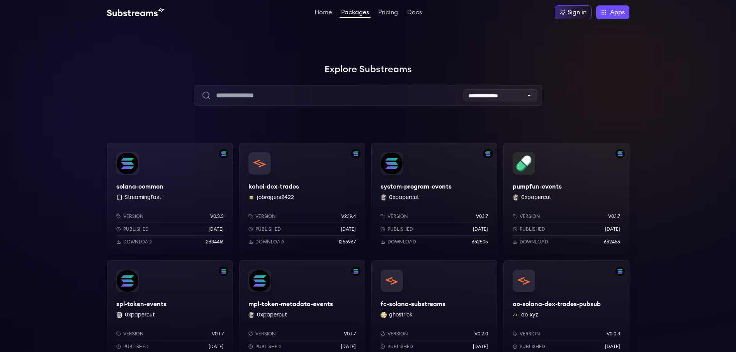 The height and width of the screenshot is (352, 736). Describe the element at coordinates (612, 242) in the screenshot. I see `p: 662456` at that location.